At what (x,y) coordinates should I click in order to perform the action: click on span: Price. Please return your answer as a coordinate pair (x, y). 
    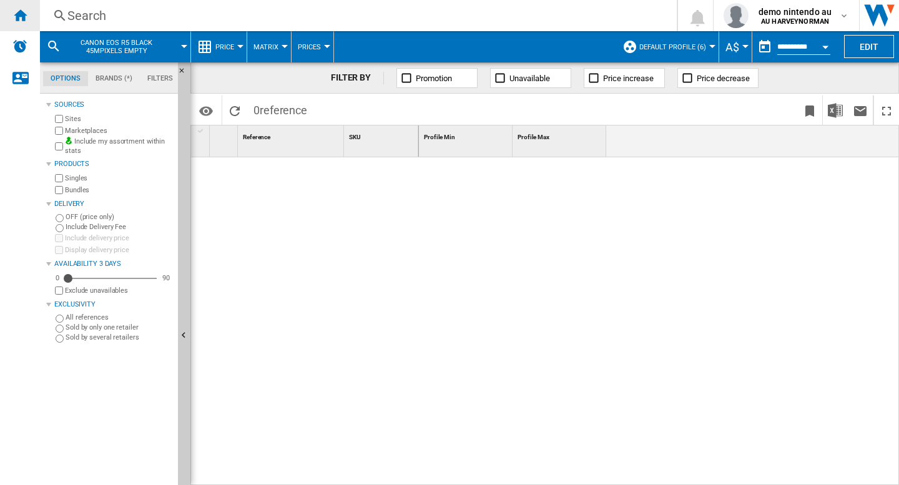
    Looking at the image, I should click on (225, 47).